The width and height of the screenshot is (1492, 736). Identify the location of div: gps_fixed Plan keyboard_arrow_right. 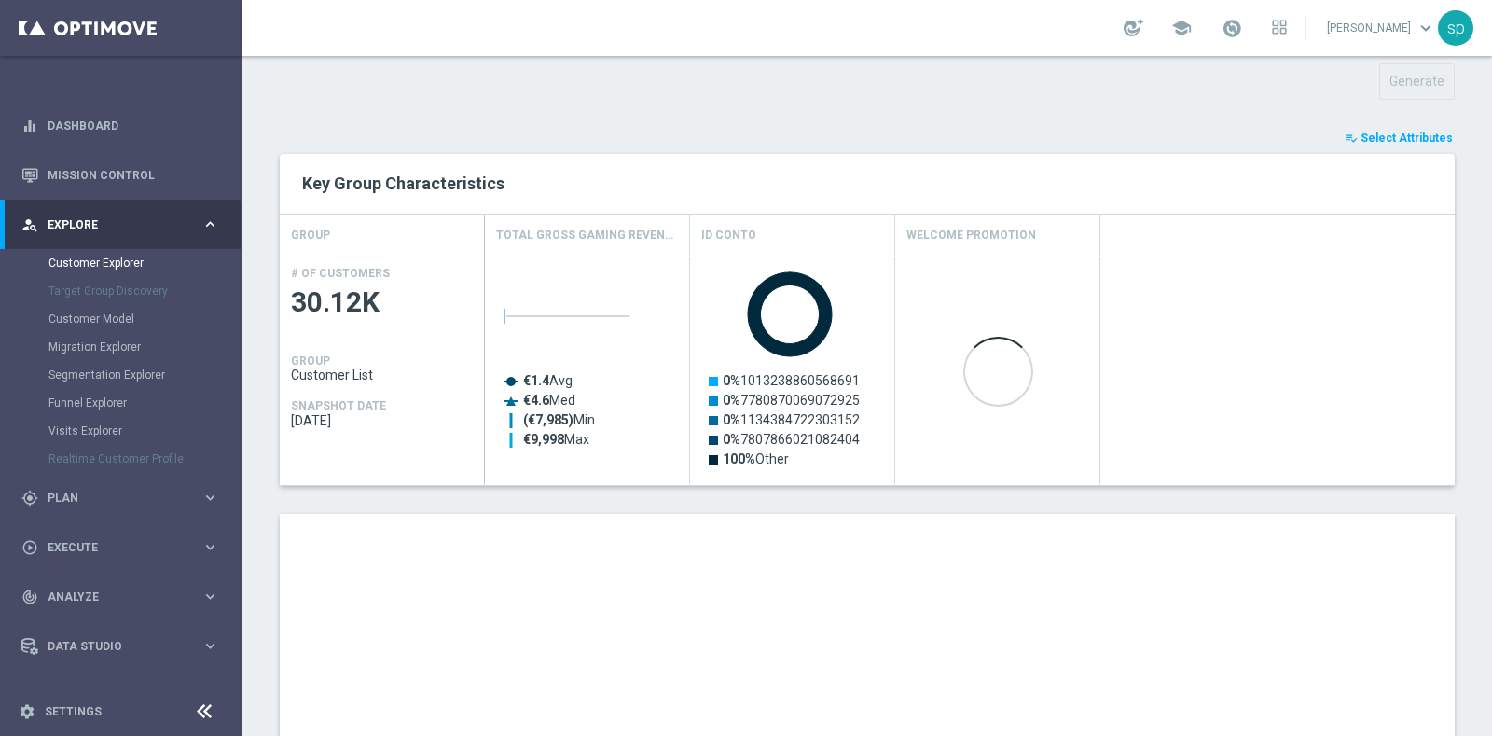
(120, 498).